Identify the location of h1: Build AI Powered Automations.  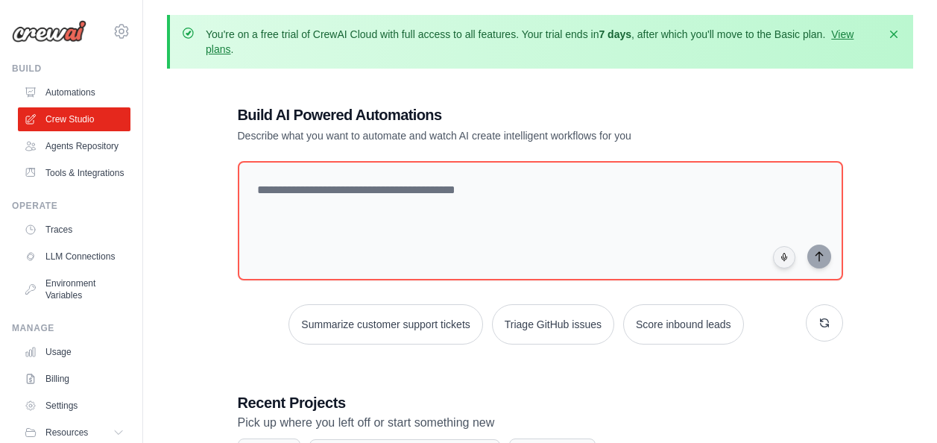
(488, 115).